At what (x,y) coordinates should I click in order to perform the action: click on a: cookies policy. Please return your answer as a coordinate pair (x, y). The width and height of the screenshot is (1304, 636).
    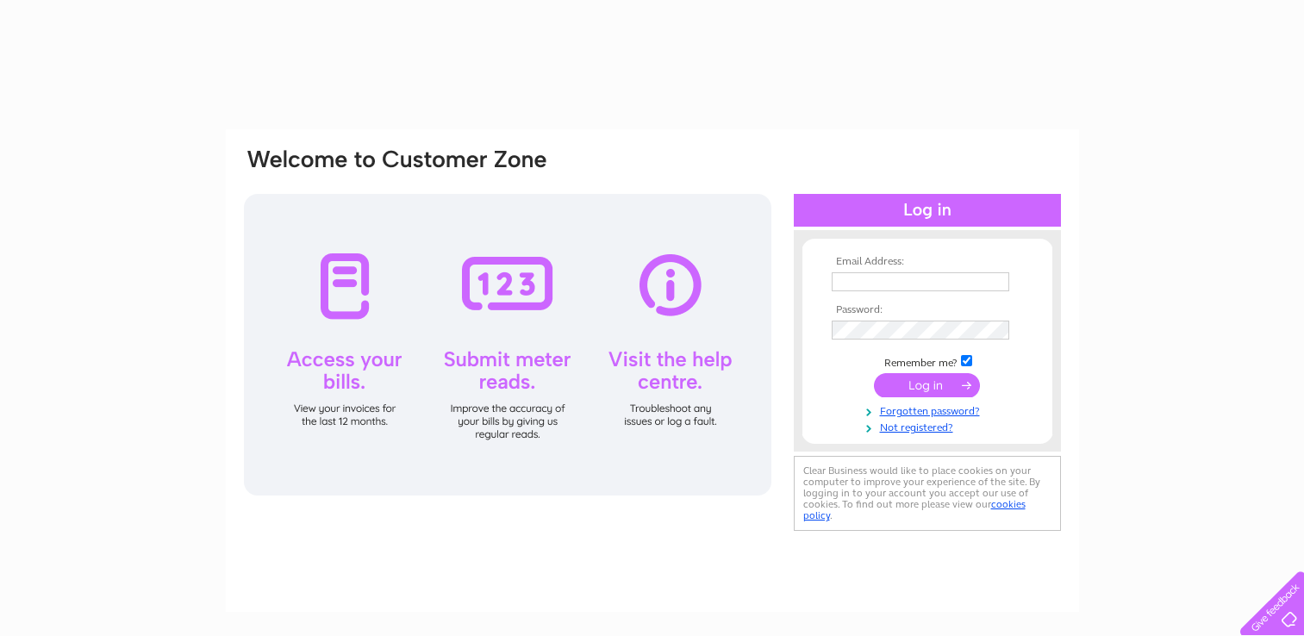
    Looking at the image, I should click on (915, 509).